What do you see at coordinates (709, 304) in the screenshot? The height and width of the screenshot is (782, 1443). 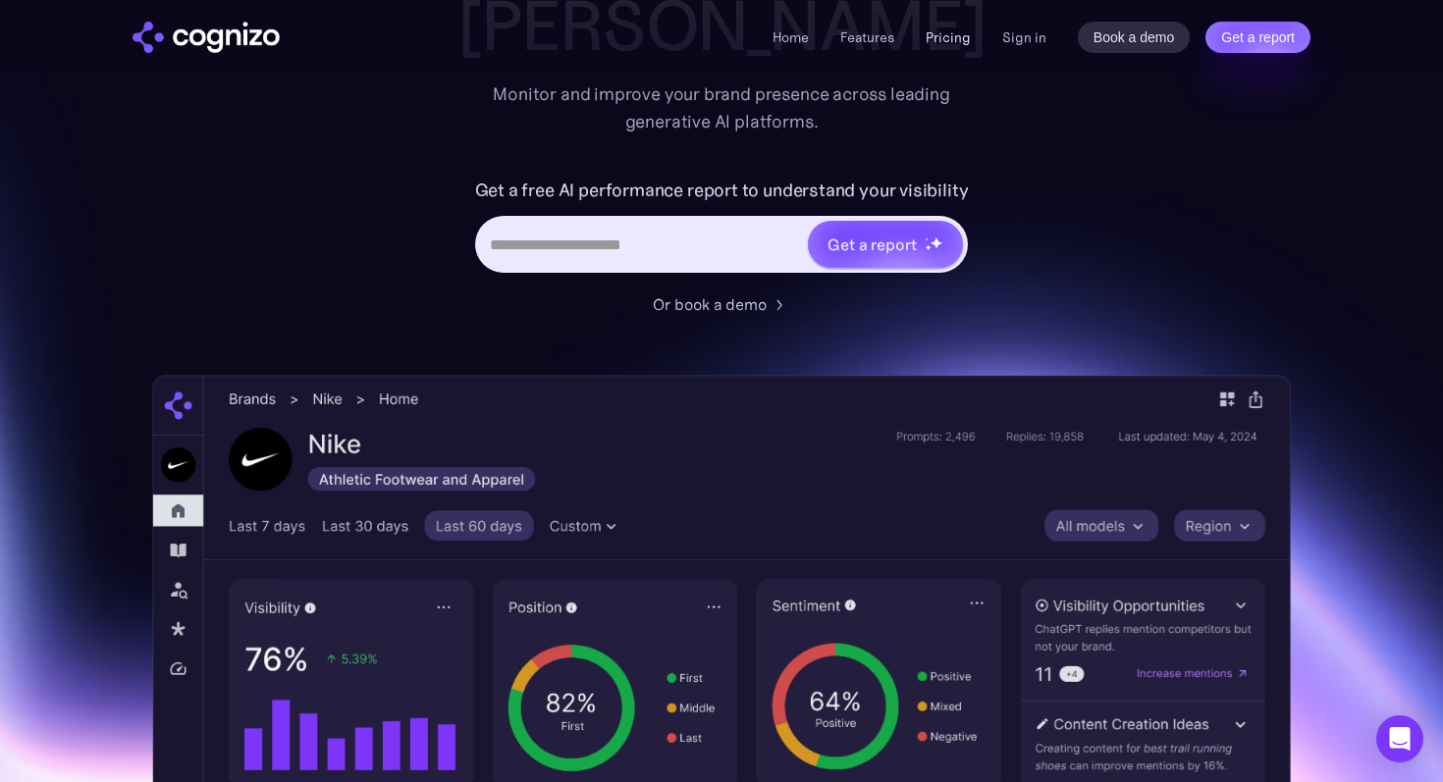 I see `div: Or book a demo` at bounding box center [709, 304].